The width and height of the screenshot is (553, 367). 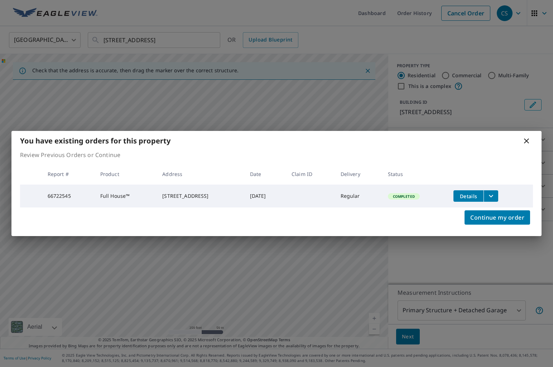 I want to click on span: Continue my order, so click(x=497, y=218).